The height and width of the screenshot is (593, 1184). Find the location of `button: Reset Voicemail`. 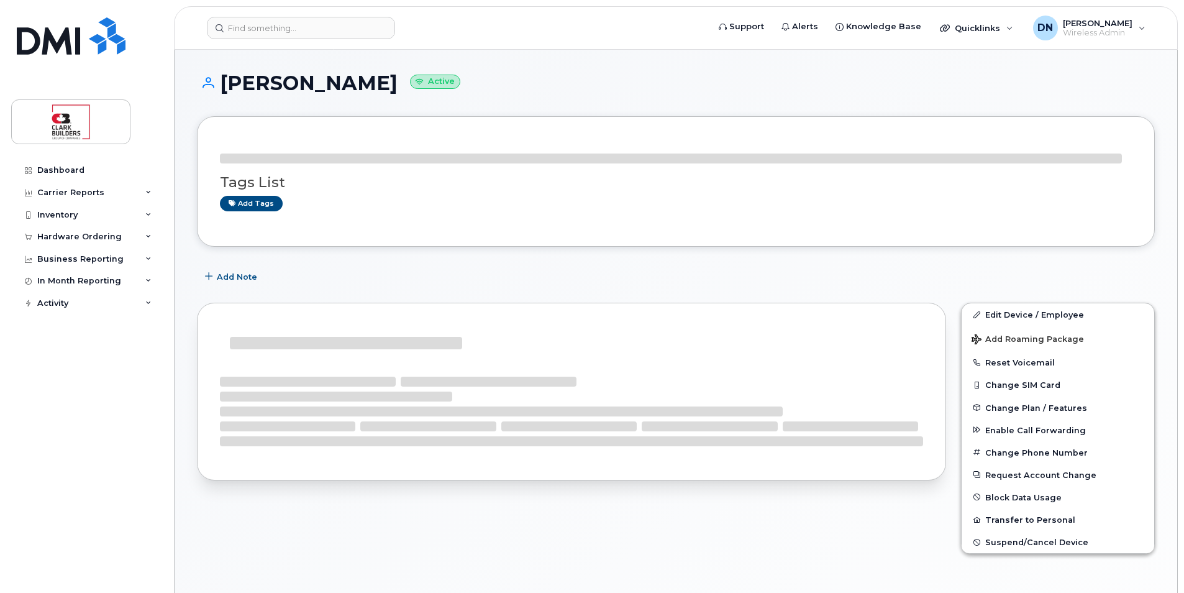

button: Reset Voicemail is located at coordinates (1058, 362).